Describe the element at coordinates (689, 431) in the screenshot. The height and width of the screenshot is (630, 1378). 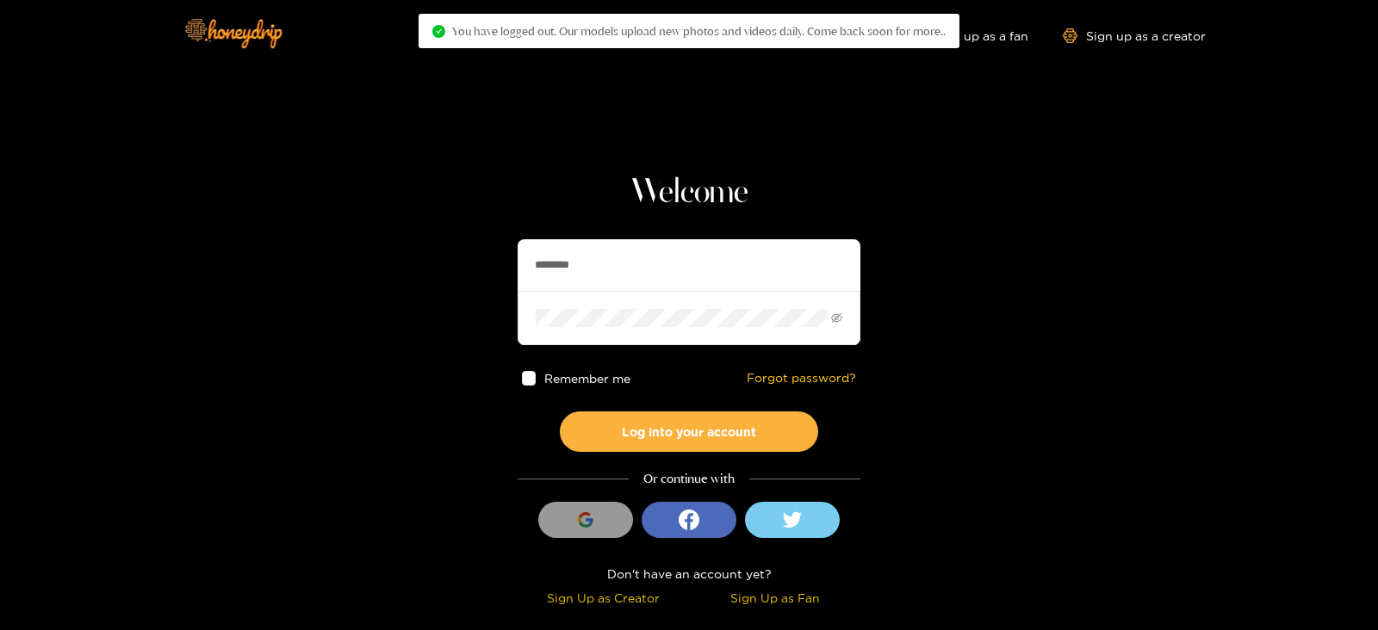
I see `button: Log into your account` at that location.